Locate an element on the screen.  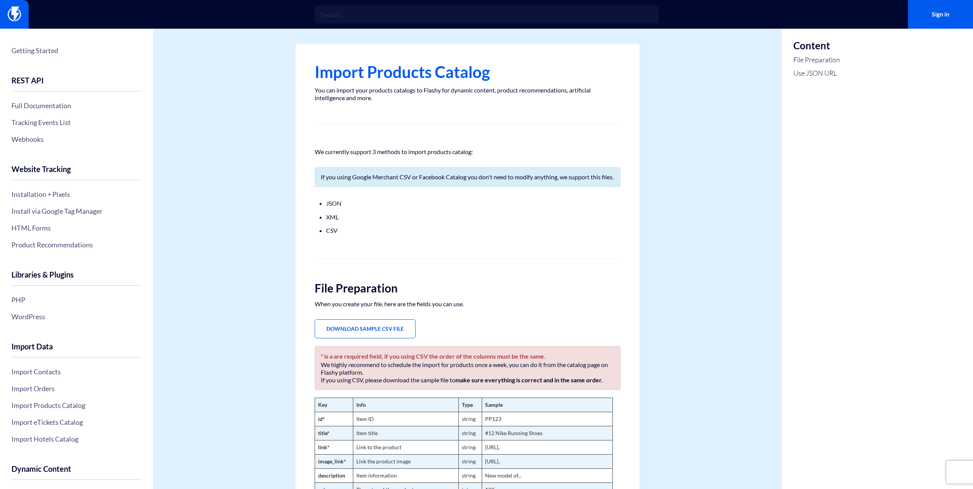
a: Tracking Events List is located at coordinates (76, 122).